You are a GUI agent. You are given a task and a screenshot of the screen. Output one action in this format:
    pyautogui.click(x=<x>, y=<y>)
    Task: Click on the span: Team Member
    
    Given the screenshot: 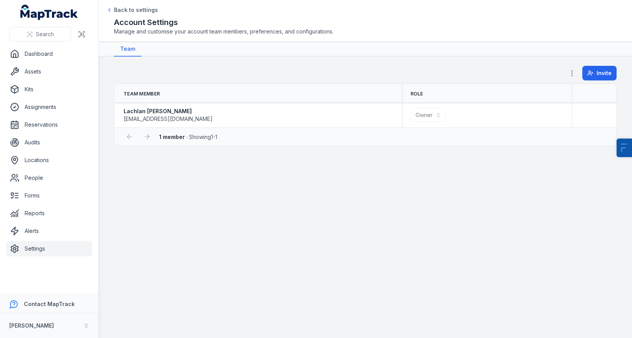 What is the action you would take?
    pyautogui.click(x=142, y=94)
    